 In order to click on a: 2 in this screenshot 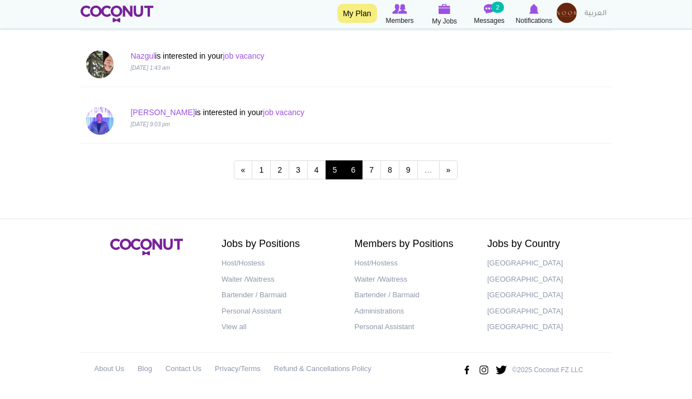, I will do `click(280, 170)`.